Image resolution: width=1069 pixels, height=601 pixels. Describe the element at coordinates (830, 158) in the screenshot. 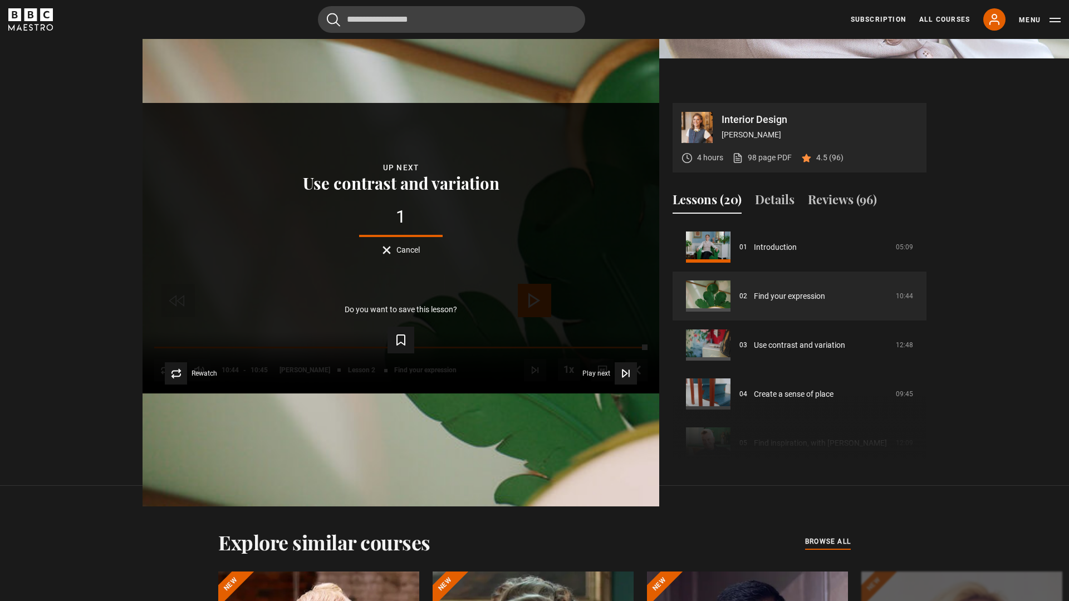

I see `p: 4.5 (96)` at that location.